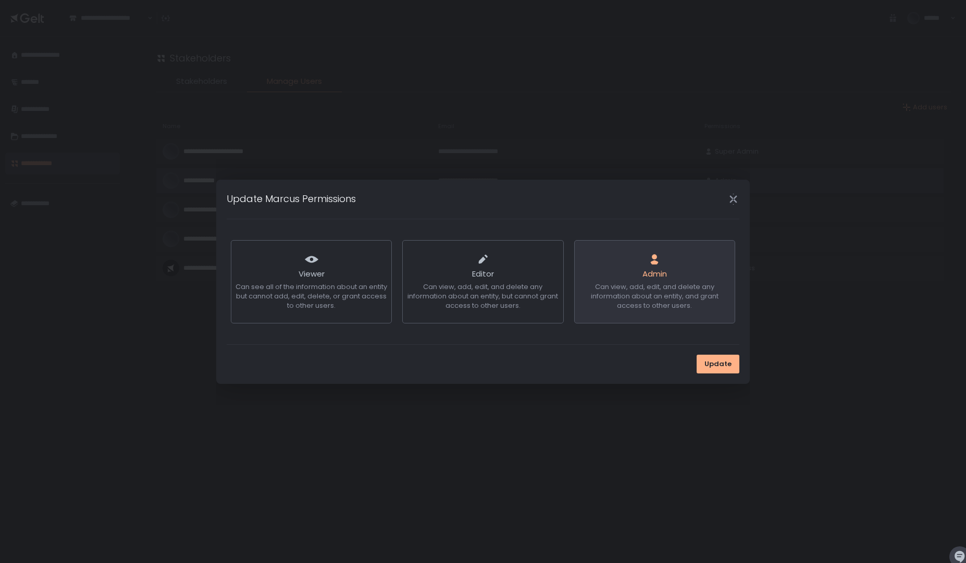 The image size is (966, 563). Describe the element at coordinates (655, 296) in the screenshot. I see `span: Can view, add, edit, and delete any information about an entity, and grant access to other users.` at that location.